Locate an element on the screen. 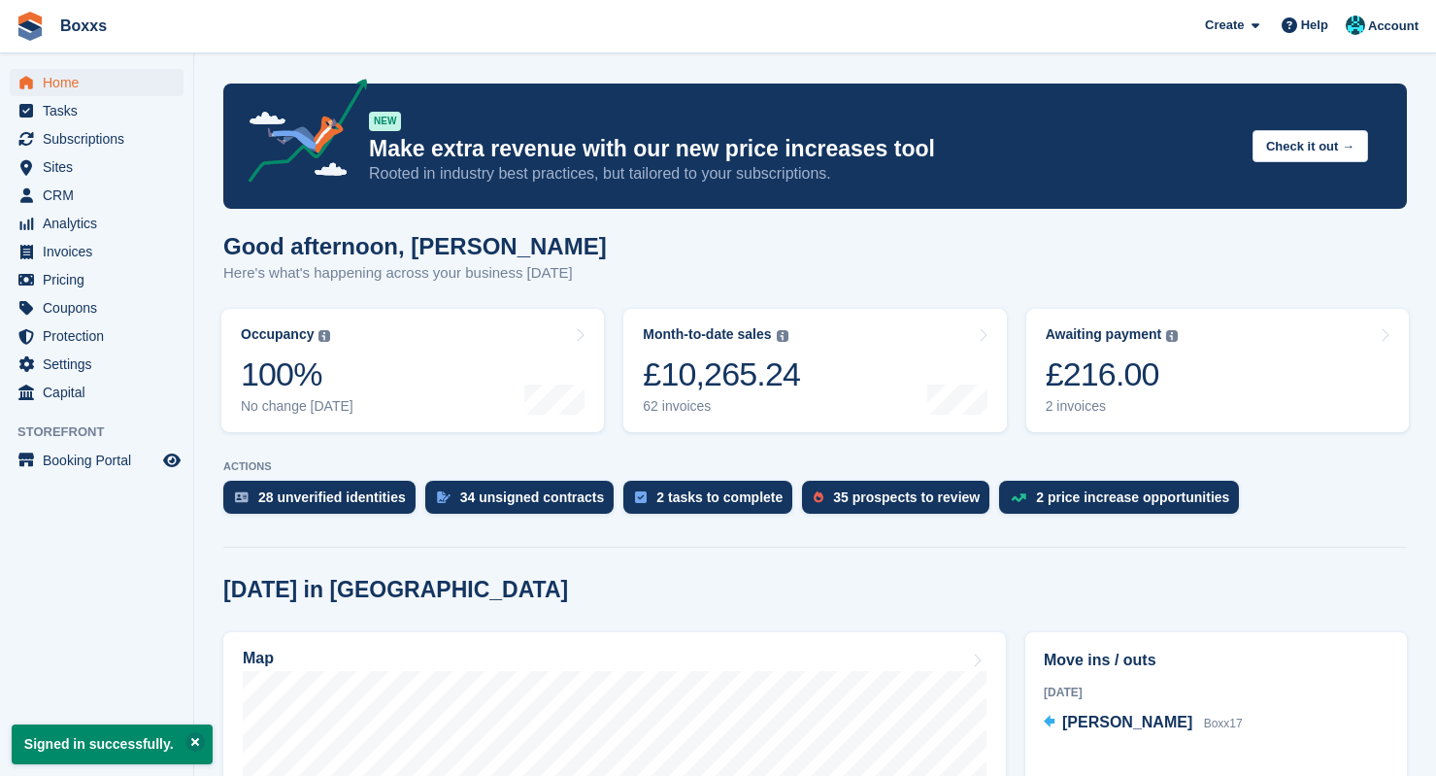 The height and width of the screenshot is (776, 1436). a: Preview store is located at coordinates (172, 460).